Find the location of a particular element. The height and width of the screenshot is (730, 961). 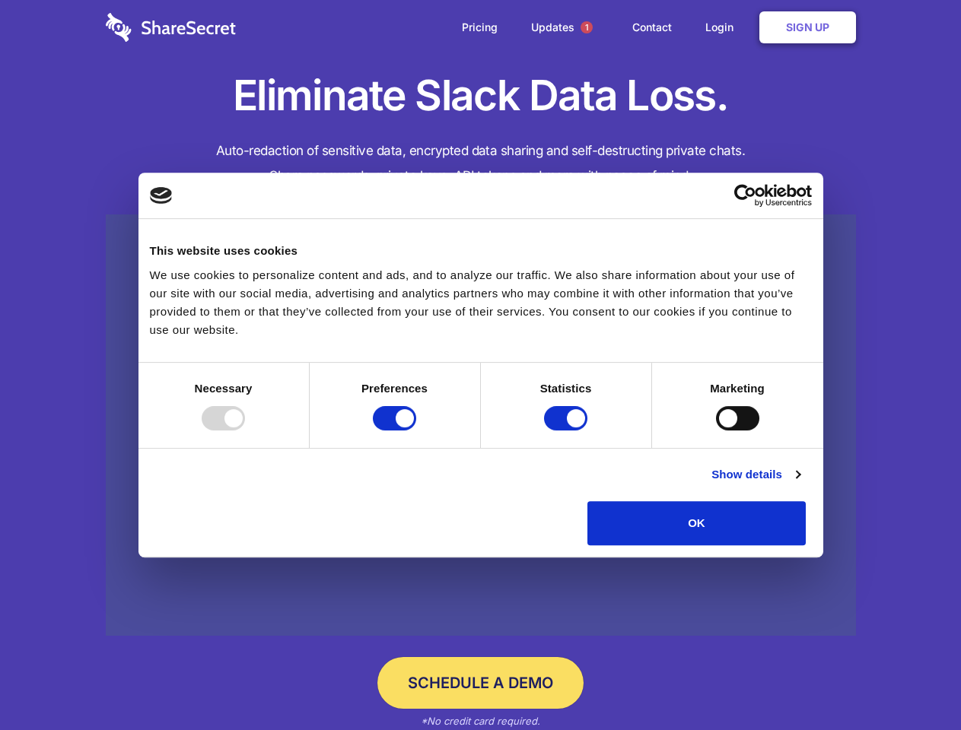

button: OK is located at coordinates (696, 523).